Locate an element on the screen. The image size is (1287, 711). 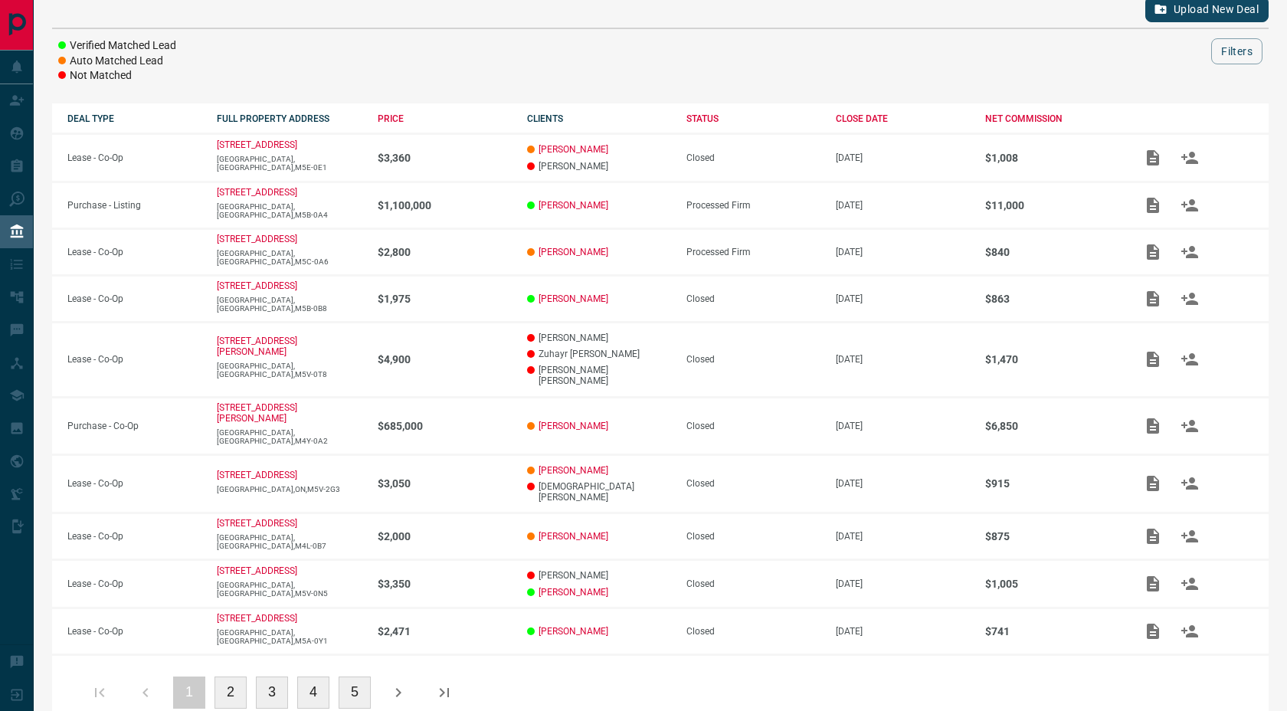
p: $915 is located at coordinates (1052, 483).